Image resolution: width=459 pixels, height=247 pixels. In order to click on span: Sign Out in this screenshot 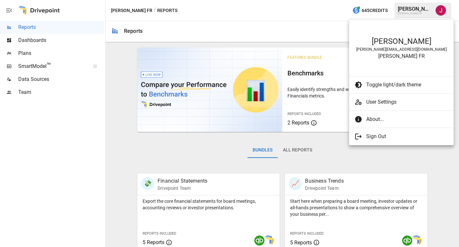, I will do `click(407, 137)`.